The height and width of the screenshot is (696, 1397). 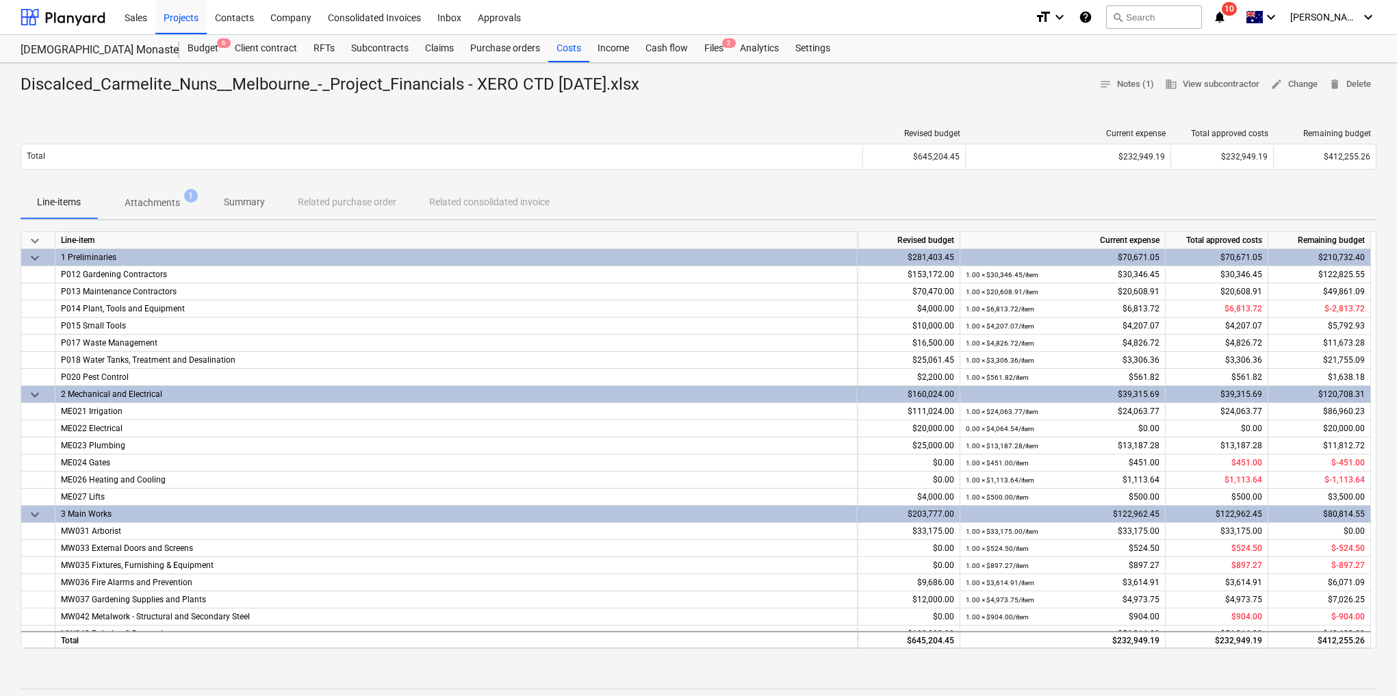 What do you see at coordinates (1319, 514) in the screenshot?
I see `div: $80,814.55` at bounding box center [1319, 514].